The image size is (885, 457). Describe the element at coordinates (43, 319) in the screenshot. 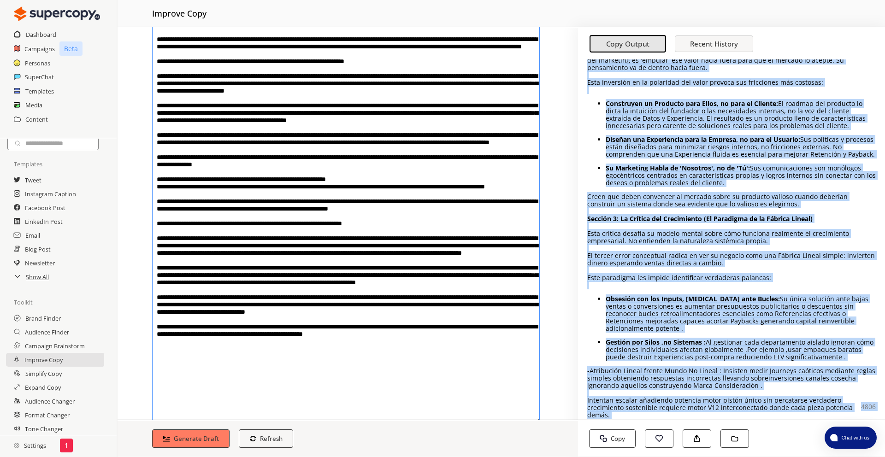

I see `a: Brand Finder` at that location.